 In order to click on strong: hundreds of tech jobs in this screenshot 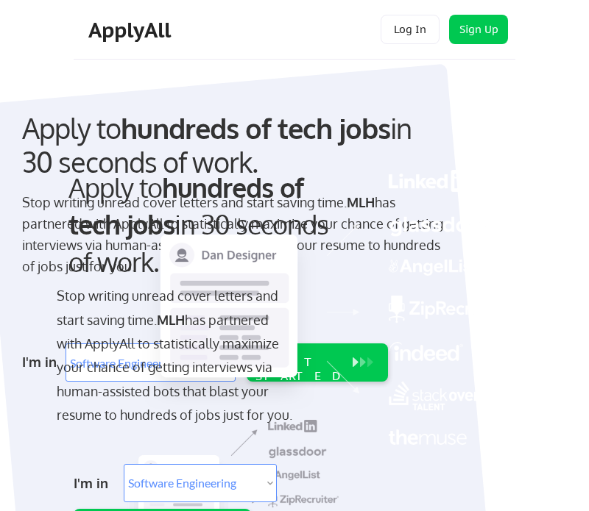, I will do `click(189, 205)`.